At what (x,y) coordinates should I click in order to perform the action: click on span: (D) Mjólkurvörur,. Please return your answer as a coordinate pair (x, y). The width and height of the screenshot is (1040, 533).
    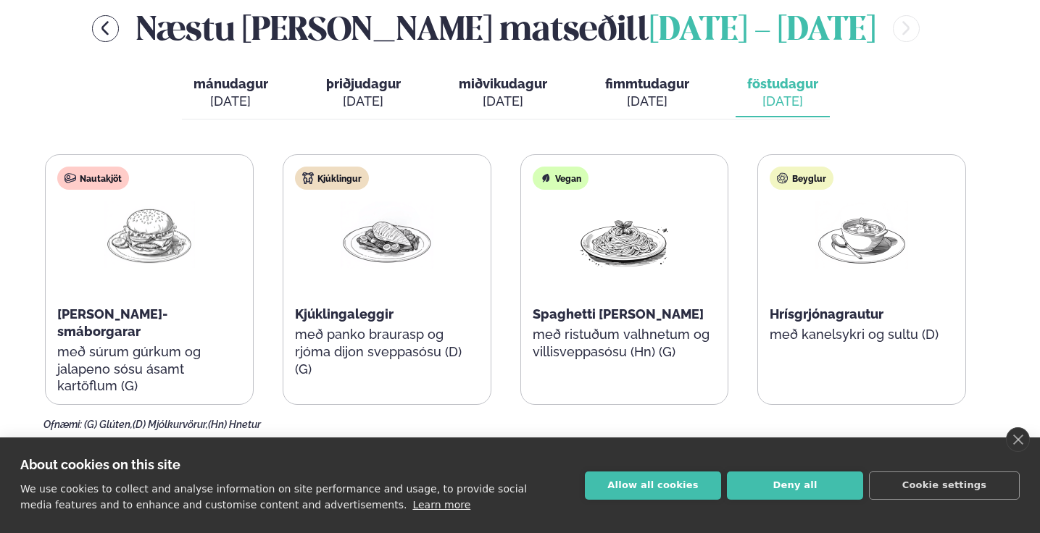
    Looking at the image, I should click on (170, 425).